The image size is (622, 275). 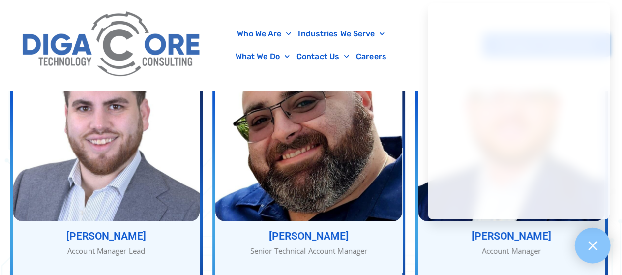 What do you see at coordinates (264, 34) in the screenshot?
I see `a: Who We Are` at bounding box center [264, 34].